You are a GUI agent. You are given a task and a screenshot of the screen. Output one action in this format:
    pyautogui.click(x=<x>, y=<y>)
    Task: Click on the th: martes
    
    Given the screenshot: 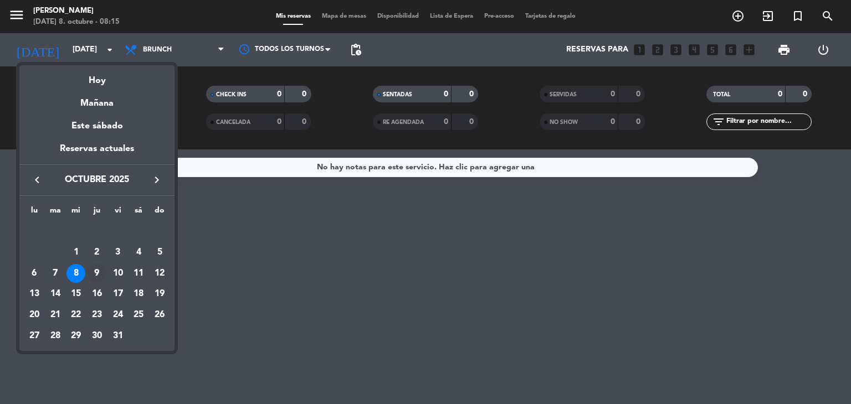 What is the action you would take?
    pyautogui.click(x=55, y=213)
    